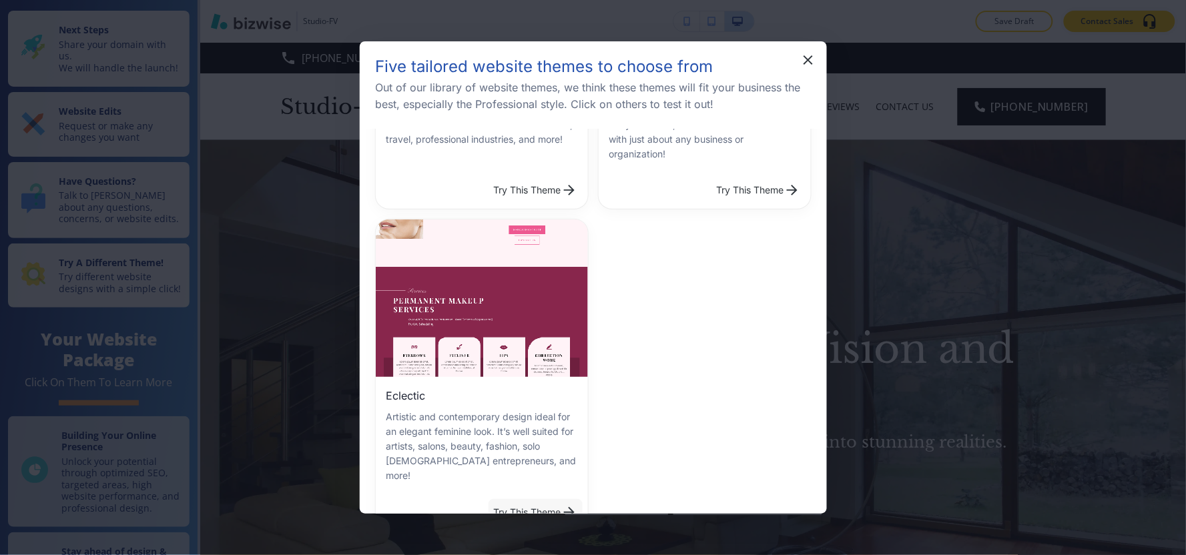 The width and height of the screenshot is (1186, 555). What do you see at coordinates (406, 396) in the screenshot?
I see `h6: Eclectic` at bounding box center [406, 396].